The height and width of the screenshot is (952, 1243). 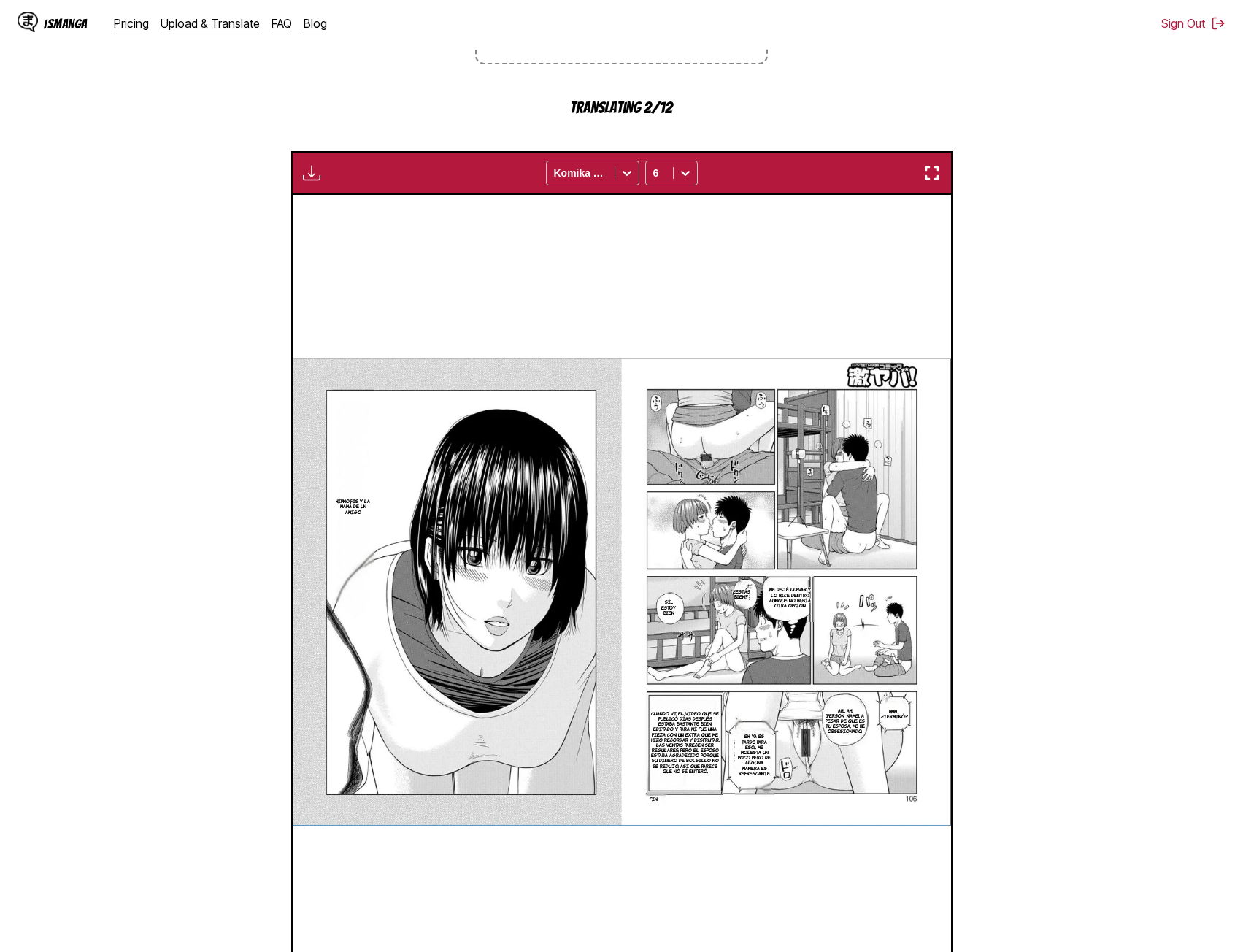 I want to click on p: Me dejé llevar y lo hice dentro, aunque no había otra opción, so click(x=790, y=597).